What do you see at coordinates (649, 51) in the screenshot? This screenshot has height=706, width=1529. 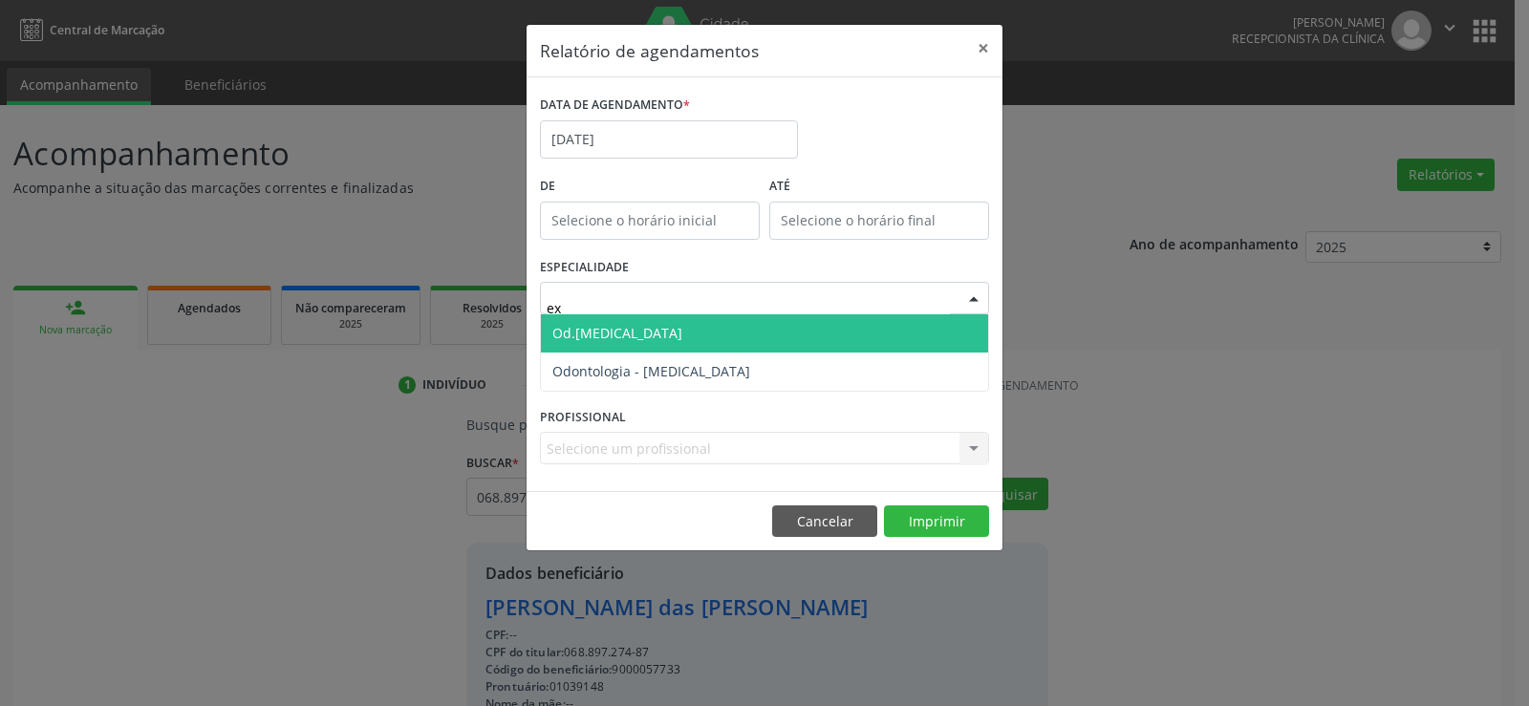 I see `h5: Relatório de agendamentos` at bounding box center [649, 51].